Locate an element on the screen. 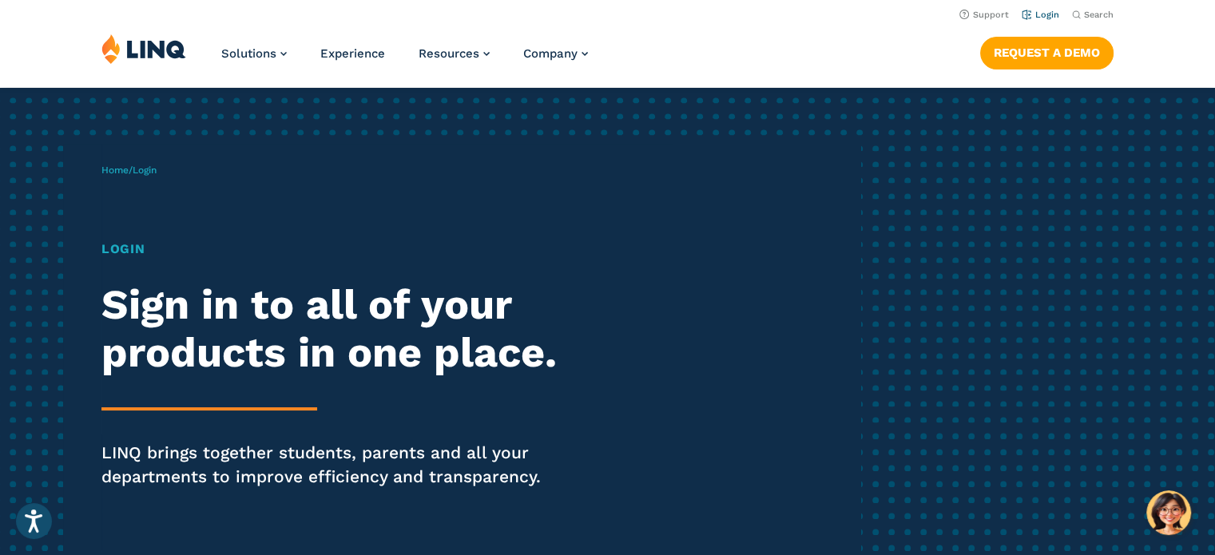 This screenshot has width=1215, height=555. p: LINQ brings together students, parents and all your departments to improve efficiency and transpa... is located at coordinates (335, 465).